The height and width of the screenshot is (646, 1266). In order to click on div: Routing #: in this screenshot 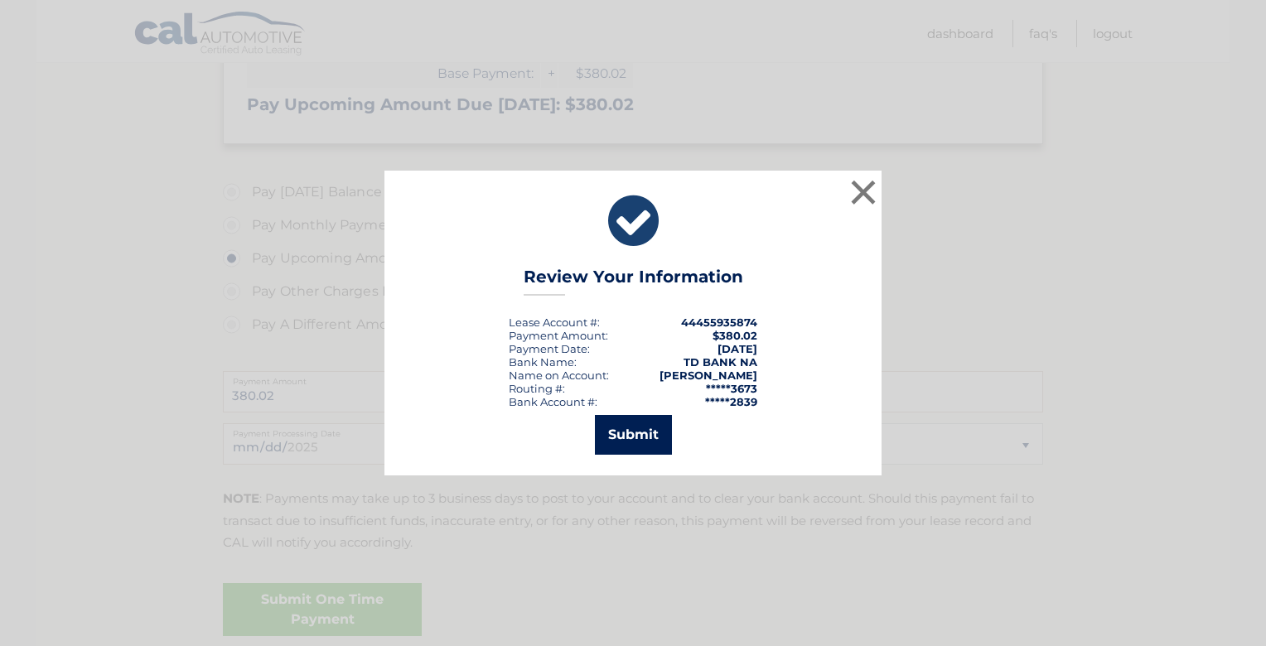, I will do `click(537, 389)`.